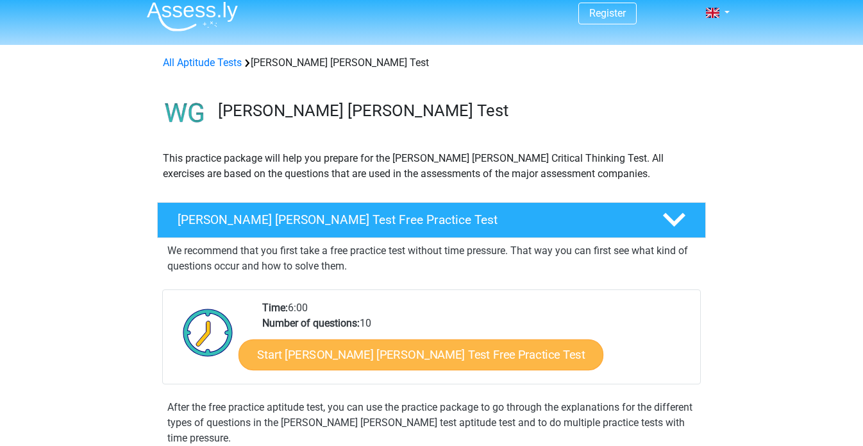 Image resolution: width=863 pixels, height=446 pixels. Describe the element at coordinates (476, 342) in the screenshot. I see `div: 6:00 10` at that location.